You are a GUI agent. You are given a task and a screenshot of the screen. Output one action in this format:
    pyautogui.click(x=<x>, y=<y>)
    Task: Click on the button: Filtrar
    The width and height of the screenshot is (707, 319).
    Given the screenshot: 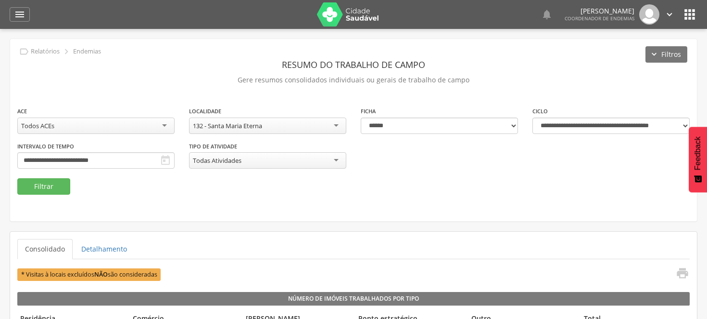 What is the action you would take?
    pyautogui.click(x=44, y=186)
    